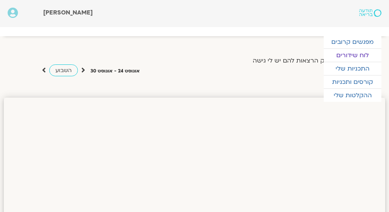  What do you see at coordinates (352, 42) in the screenshot?
I see `a: מפגשים קרובים` at bounding box center [352, 42].